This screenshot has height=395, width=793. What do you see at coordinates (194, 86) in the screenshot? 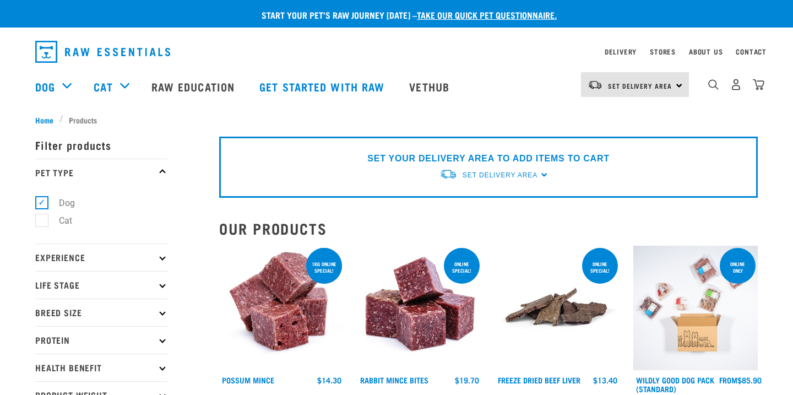
I see `a: Raw Education` at bounding box center [194, 86].